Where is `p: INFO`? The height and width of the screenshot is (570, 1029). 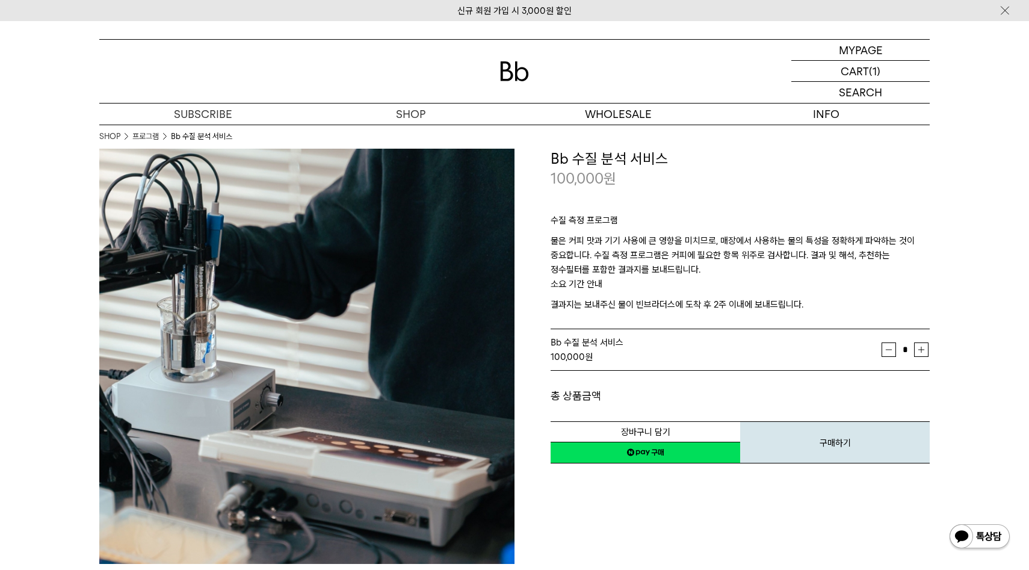
p: INFO is located at coordinates (826, 114).